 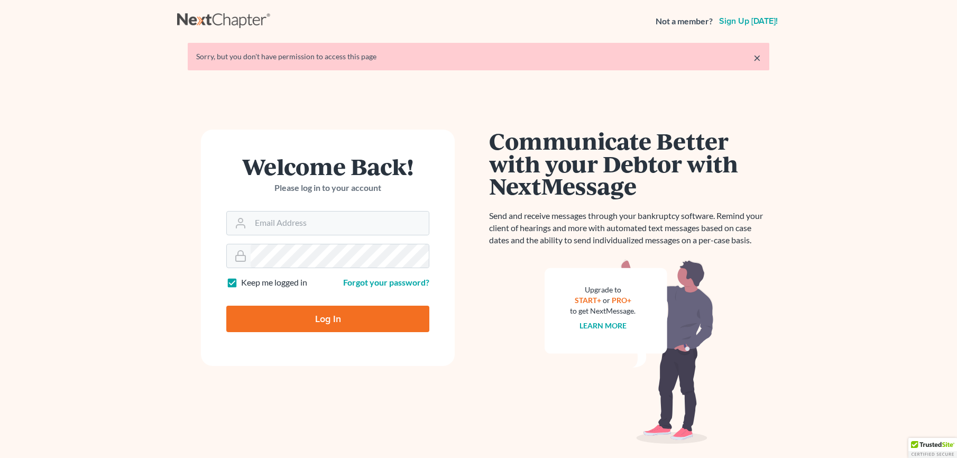 What do you see at coordinates (274, 282) in the screenshot?
I see `label: Keep me logged in` at bounding box center [274, 282].